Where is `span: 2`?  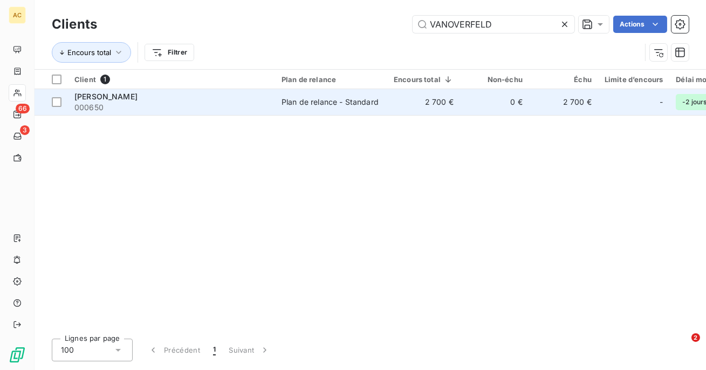 span: 2 is located at coordinates (696, 337).